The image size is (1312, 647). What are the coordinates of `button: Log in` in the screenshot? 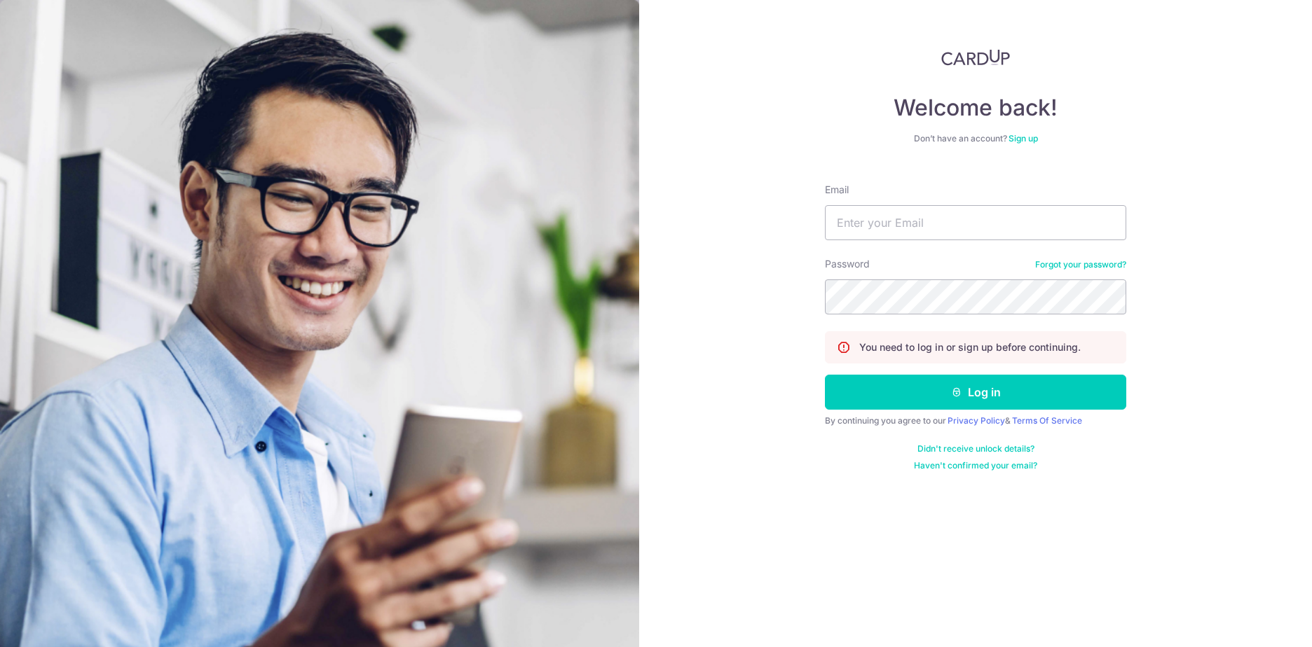 It's located at (975, 392).